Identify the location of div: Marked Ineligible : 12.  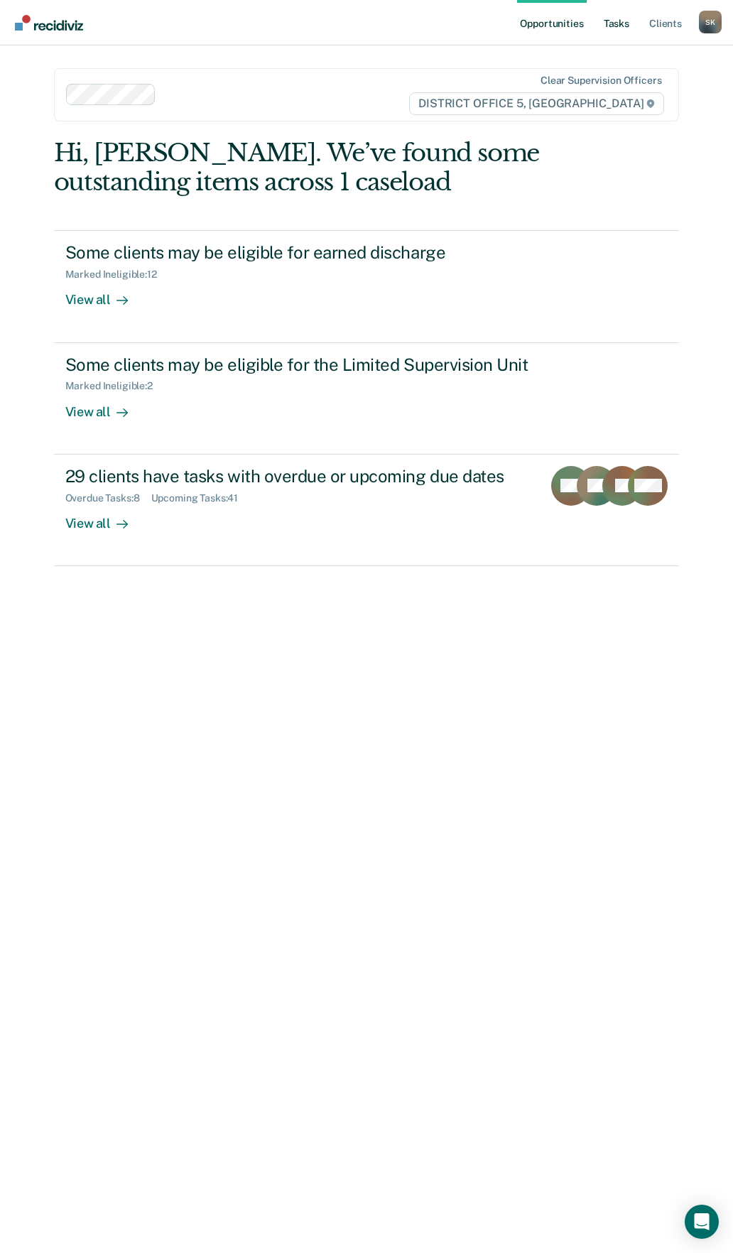
(116, 274).